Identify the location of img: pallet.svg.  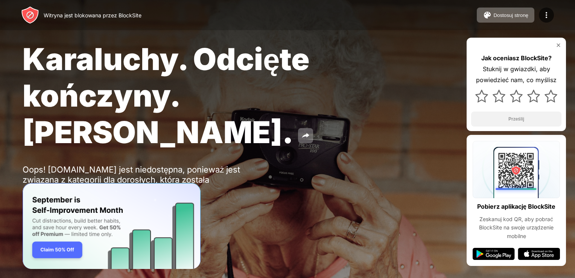
(488, 15).